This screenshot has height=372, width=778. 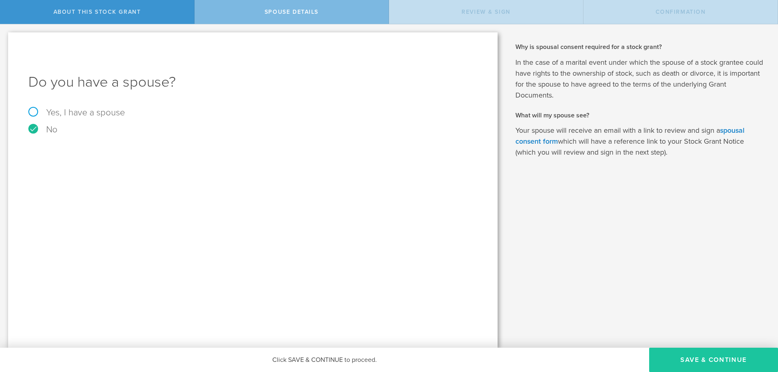 I want to click on h1: Do you have a spouse?, so click(x=253, y=82).